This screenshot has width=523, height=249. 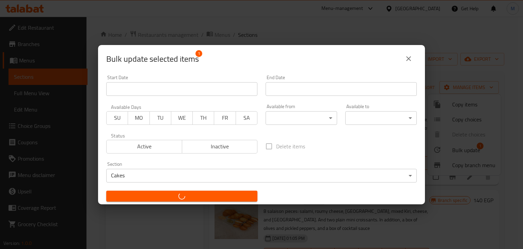 What do you see at coordinates (247, 118) in the screenshot?
I see `button: SA` at bounding box center [247, 118].